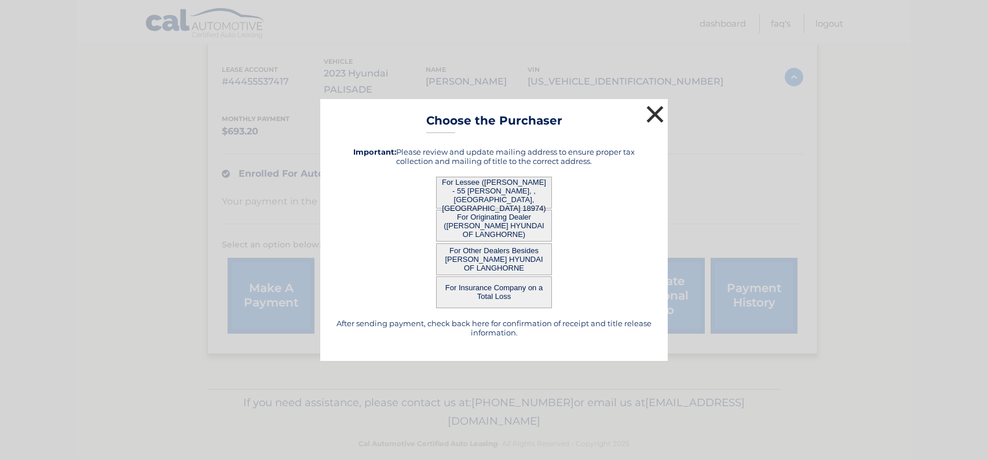 This screenshot has height=460, width=988. Describe the element at coordinates (494, 123) in the screenshot. I see `h3: Choose the Purchaser` at that location.